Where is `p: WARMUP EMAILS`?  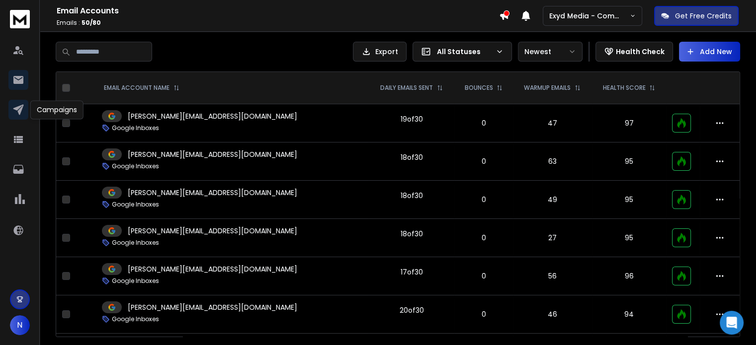 p: WARMUP EMAILS is located at coordinates (547, 88).